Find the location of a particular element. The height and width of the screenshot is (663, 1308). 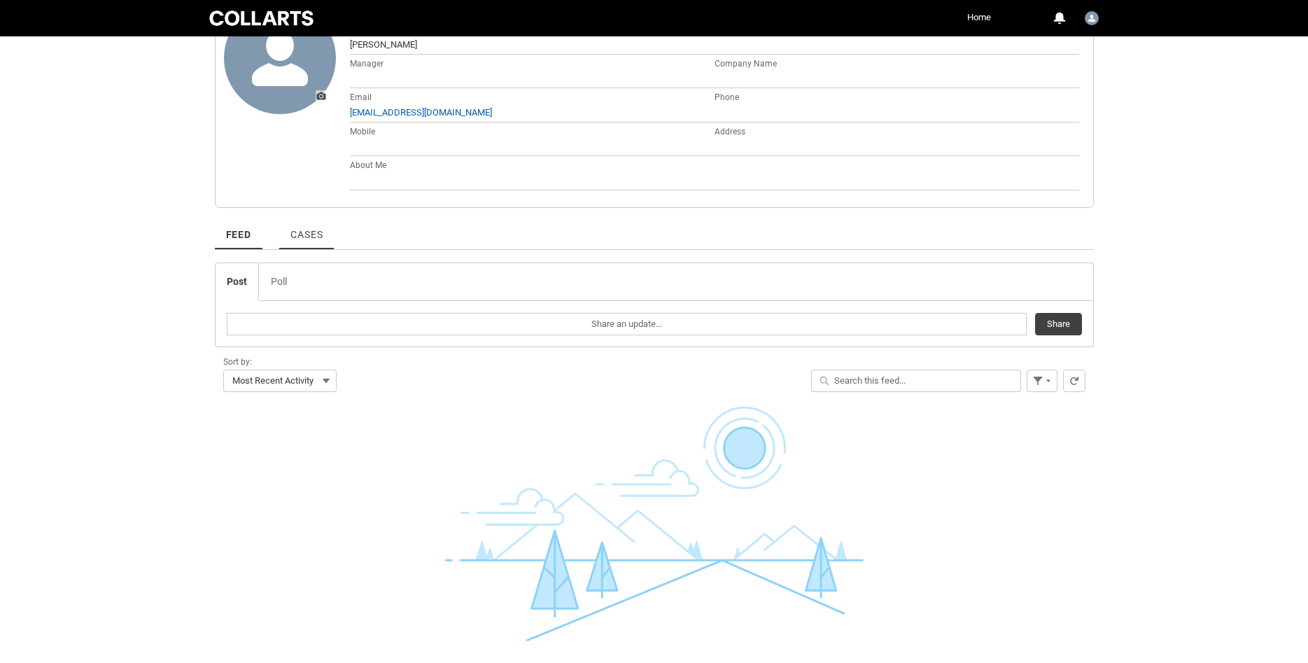

a: Update Photo is located at coordinates (280, 58).